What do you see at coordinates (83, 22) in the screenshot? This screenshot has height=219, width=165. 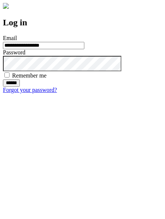 I see `h2: Log in` at bounding box center [83, 22].